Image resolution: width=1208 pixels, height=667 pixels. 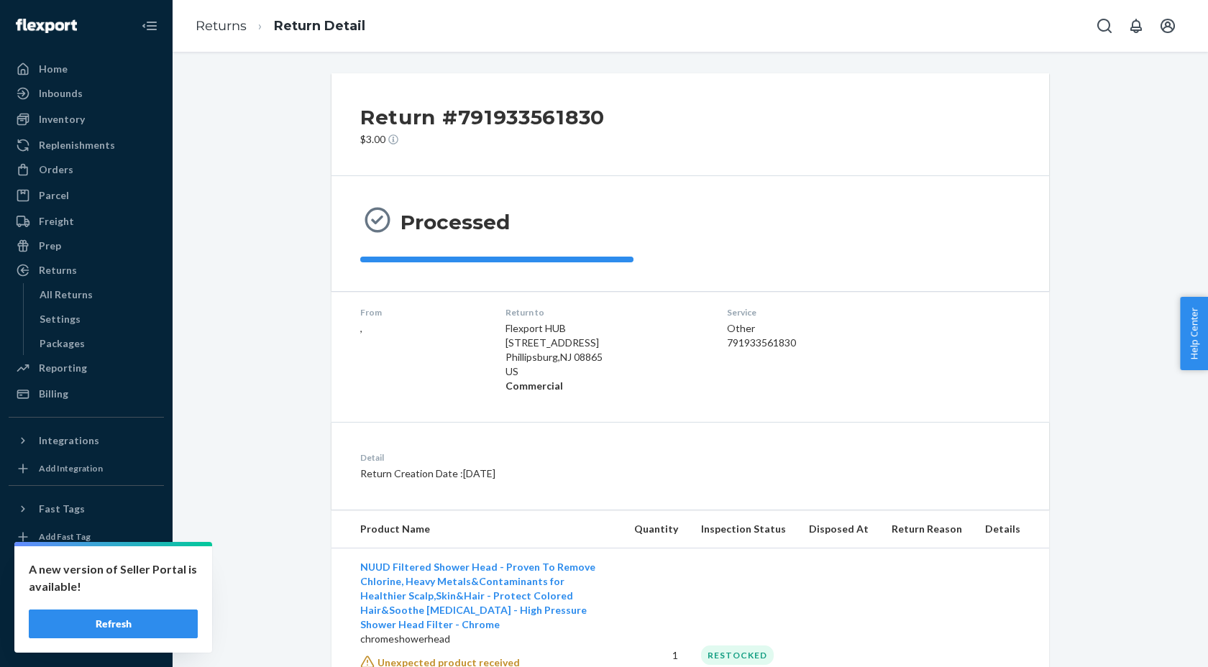 I want to click on span: Help Center, so click(x=1193, y=334).